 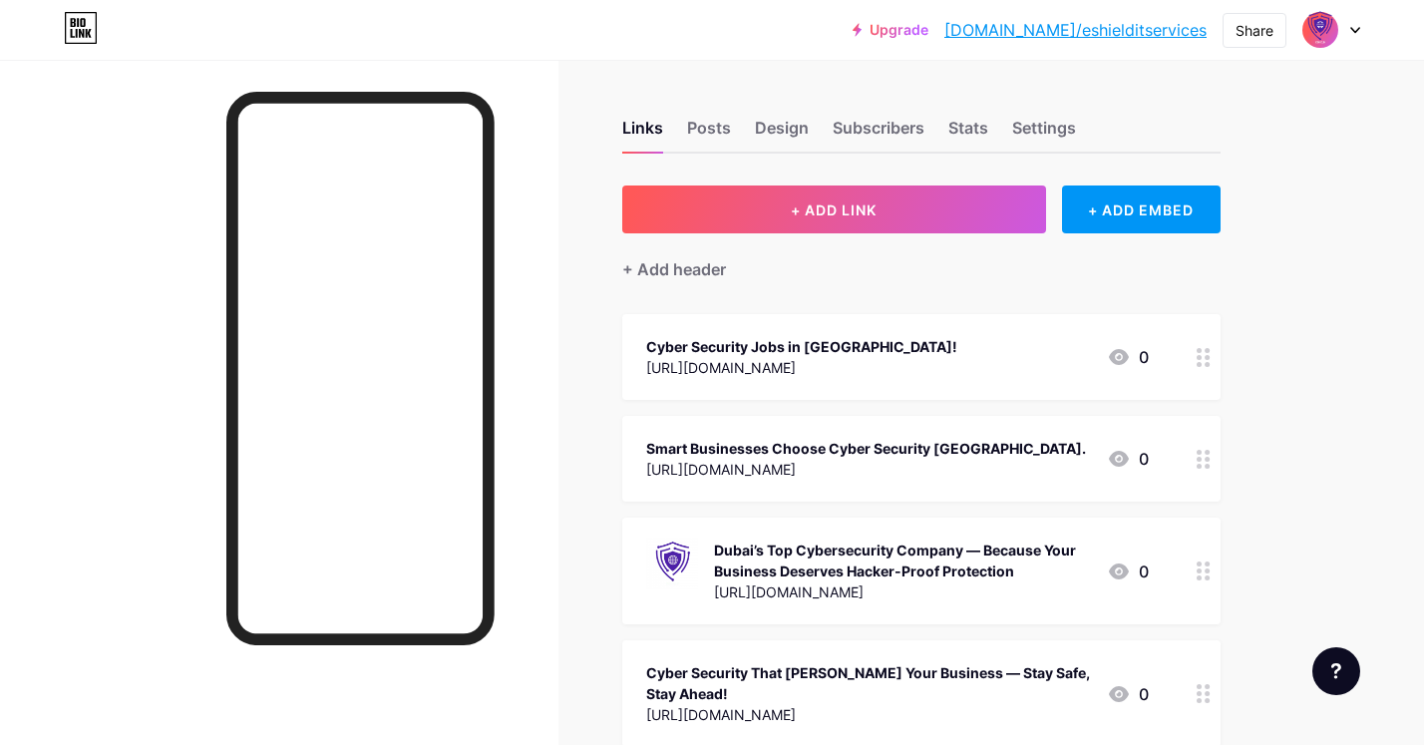 I want to click on div: Dubai’s Top Cybersecurity Company — Because Your Business Deserves Hacker-Proof Protection, so click(x=903, y=561).